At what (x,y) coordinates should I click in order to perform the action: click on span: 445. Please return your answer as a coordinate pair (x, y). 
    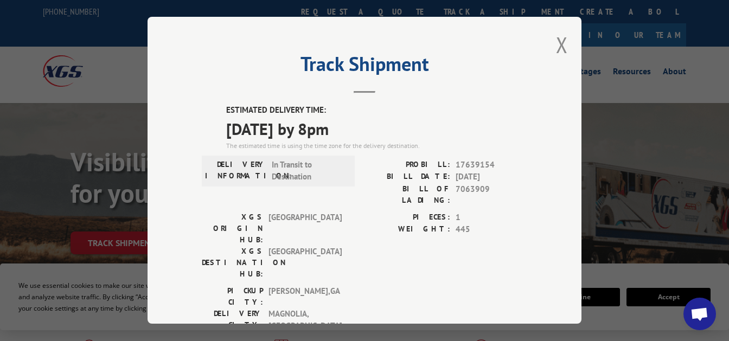
    Looking at the image, I should click on (491, 230).